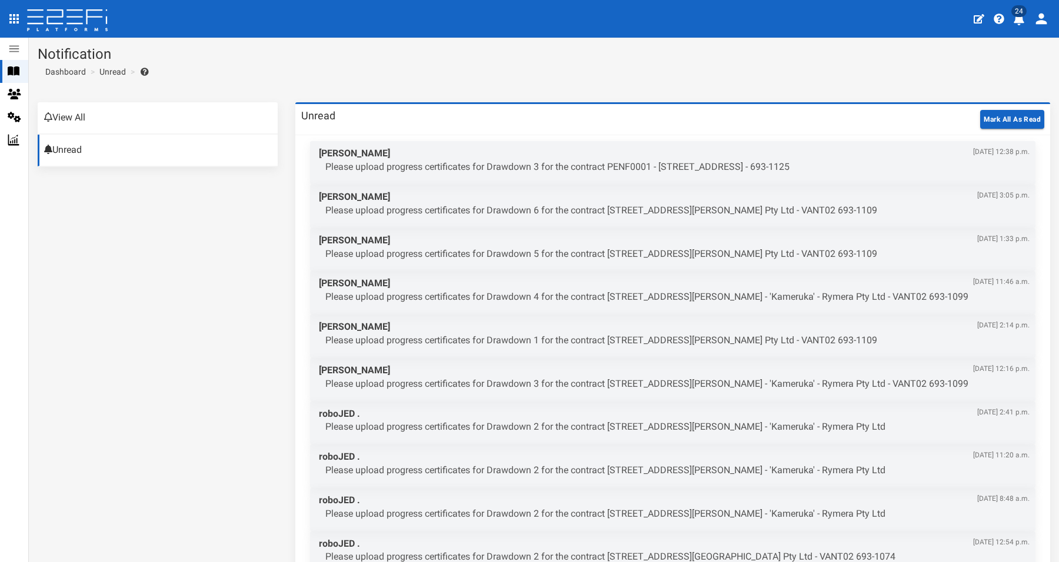 Image resolution: width=1059 pixels, height=562 pixels. I want to click on h3: Unread, so click(318, 116).